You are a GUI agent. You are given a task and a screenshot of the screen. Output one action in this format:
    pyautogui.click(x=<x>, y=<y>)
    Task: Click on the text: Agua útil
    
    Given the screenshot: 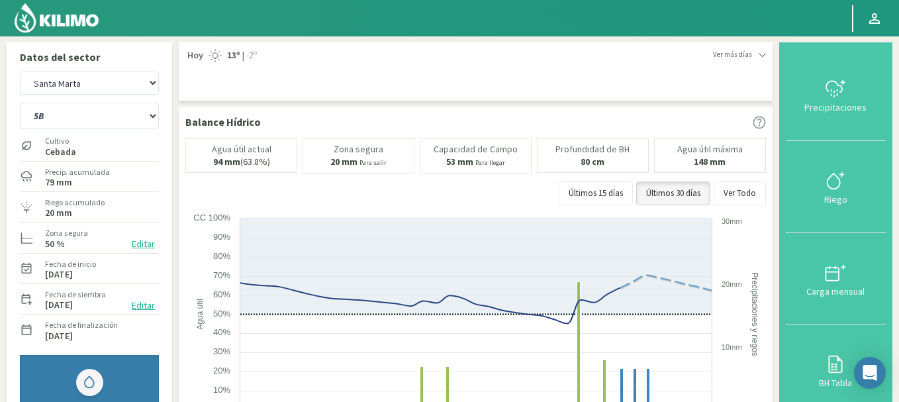 What is the action you would take?
    pyautogui.click(x=200, y=314)
    